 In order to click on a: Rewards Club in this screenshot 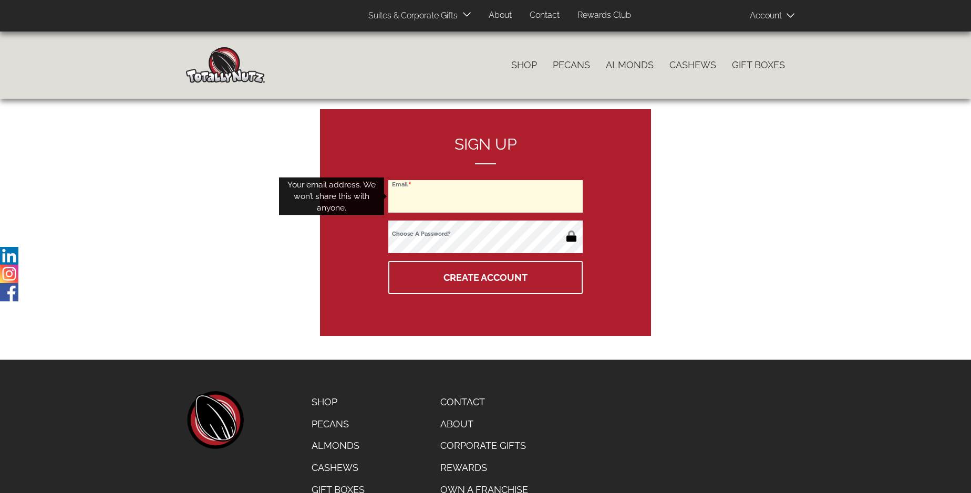, I will do `click(604, 15)`.